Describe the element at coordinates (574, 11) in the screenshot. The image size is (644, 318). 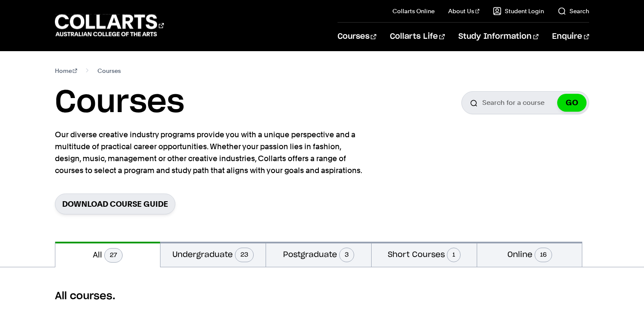
I see `a: Search` at that location.